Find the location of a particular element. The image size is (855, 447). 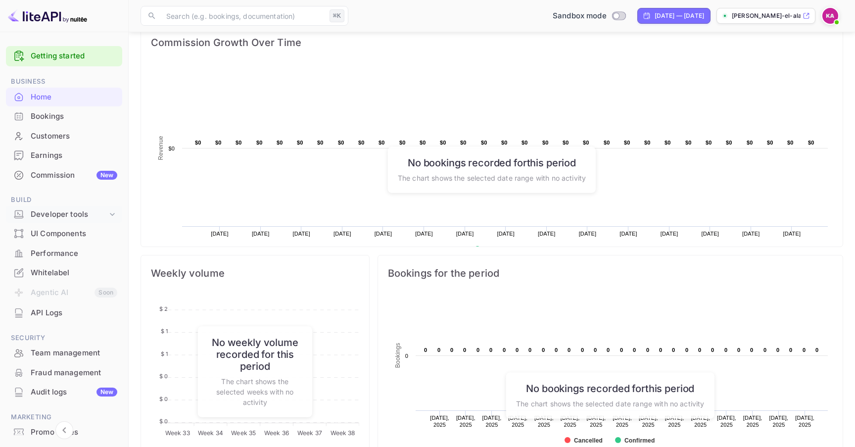

span: Weekly volume is located at coordinates (255, 273).